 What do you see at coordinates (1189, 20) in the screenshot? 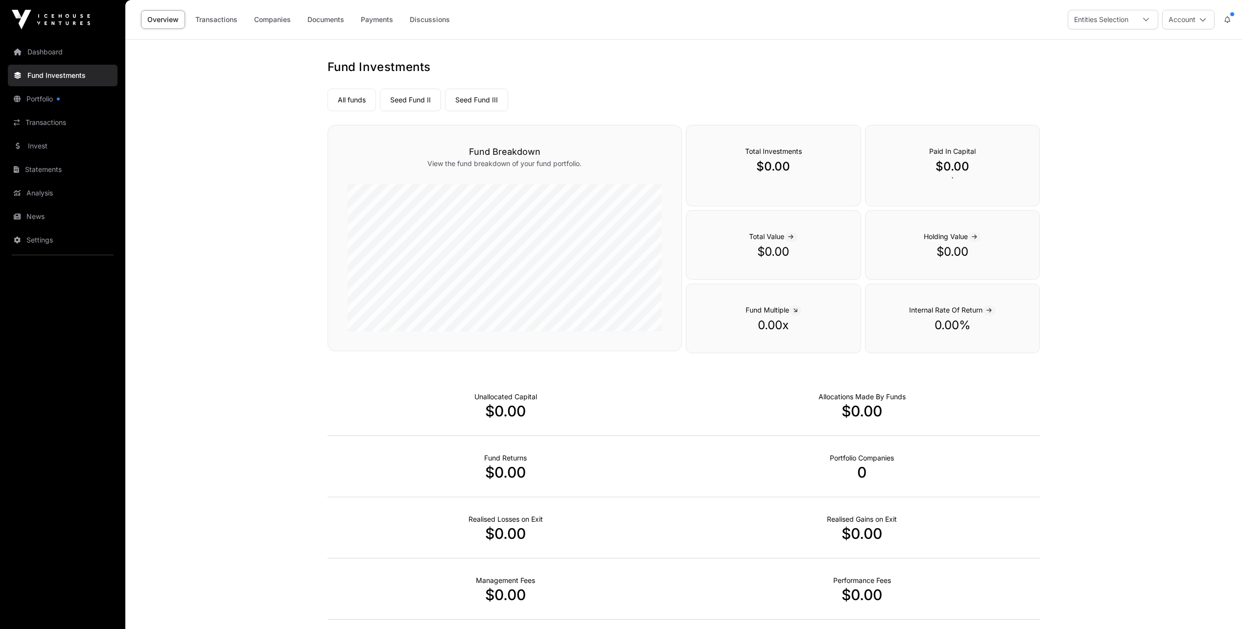
I see `button: Account` at bounding box center [1189, 20].